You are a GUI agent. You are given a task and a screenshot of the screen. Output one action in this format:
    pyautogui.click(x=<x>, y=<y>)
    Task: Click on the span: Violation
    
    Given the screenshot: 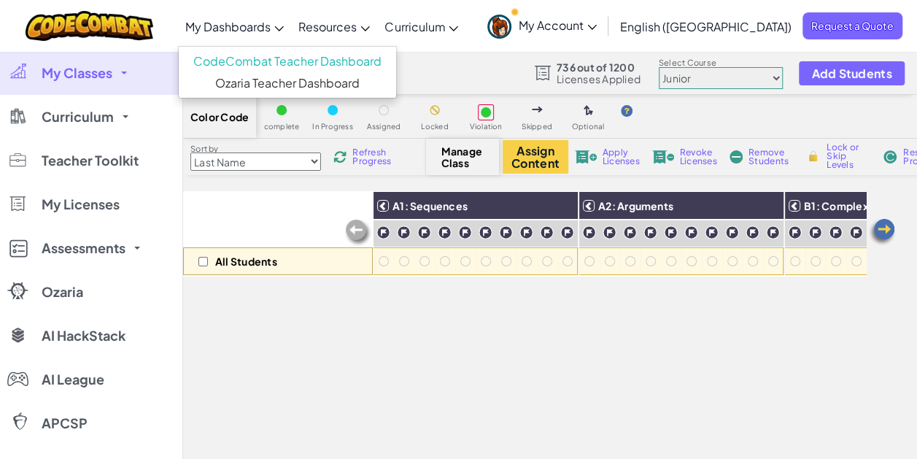 What is the action you would take?
    pyautogui.click(x=485, y=126)
    